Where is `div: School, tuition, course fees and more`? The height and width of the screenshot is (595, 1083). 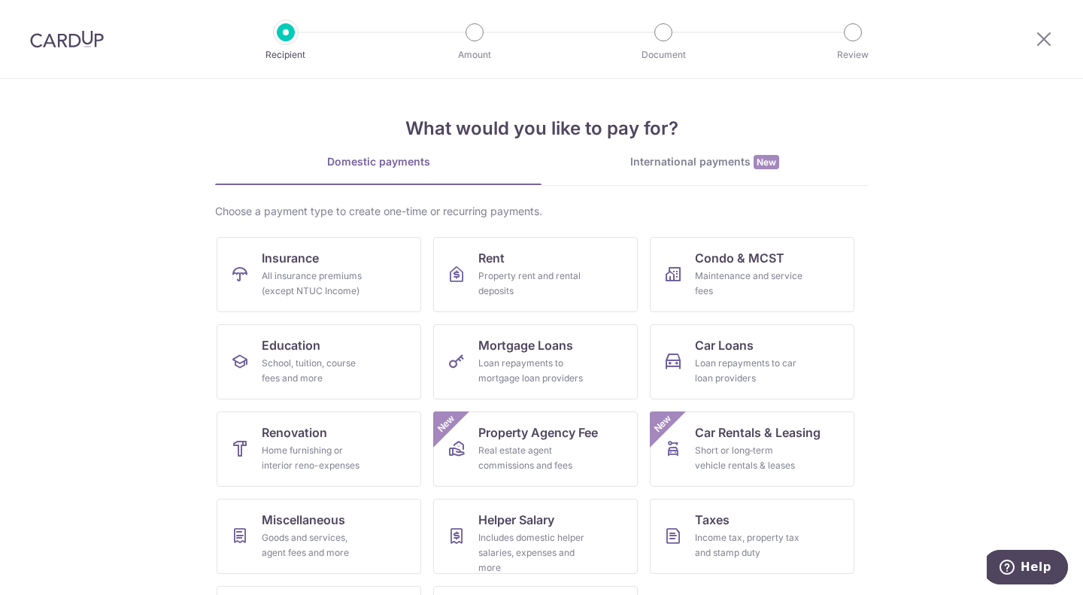
div: School, tuition, course fees and more is located at coordinates (316, 371).